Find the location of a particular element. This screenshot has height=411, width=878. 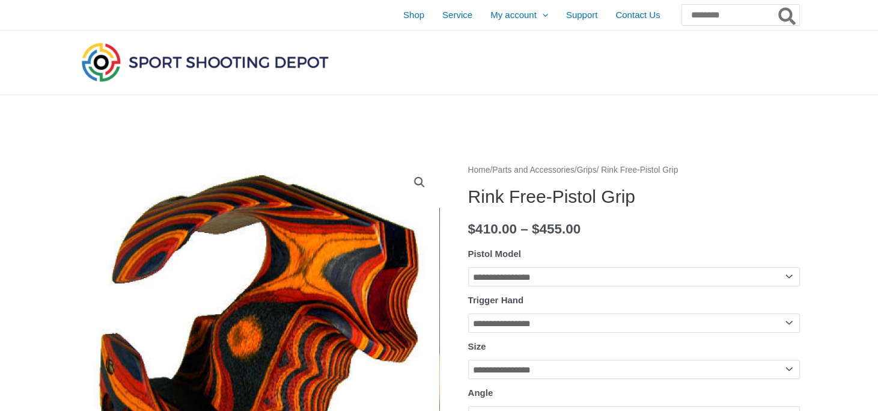

a: Grips is located at coordinates (587, 170).